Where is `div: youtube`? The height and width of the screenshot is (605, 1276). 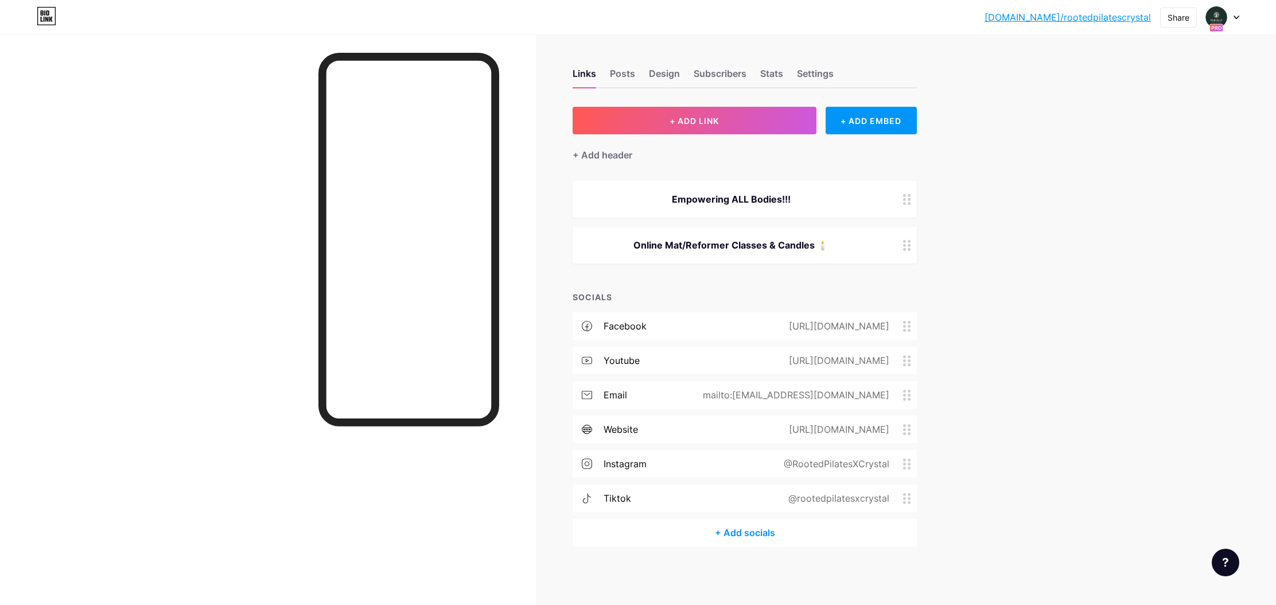
div: youtube is located at coordinates (621, 360).